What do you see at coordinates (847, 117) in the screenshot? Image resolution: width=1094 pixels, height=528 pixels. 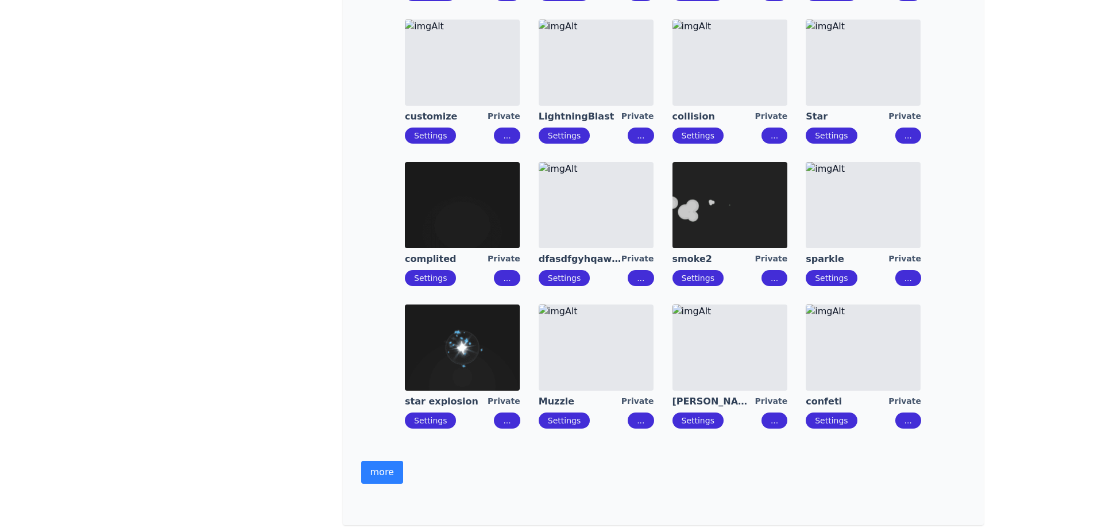 I see `a: Star` at bounding box center [847, 117].